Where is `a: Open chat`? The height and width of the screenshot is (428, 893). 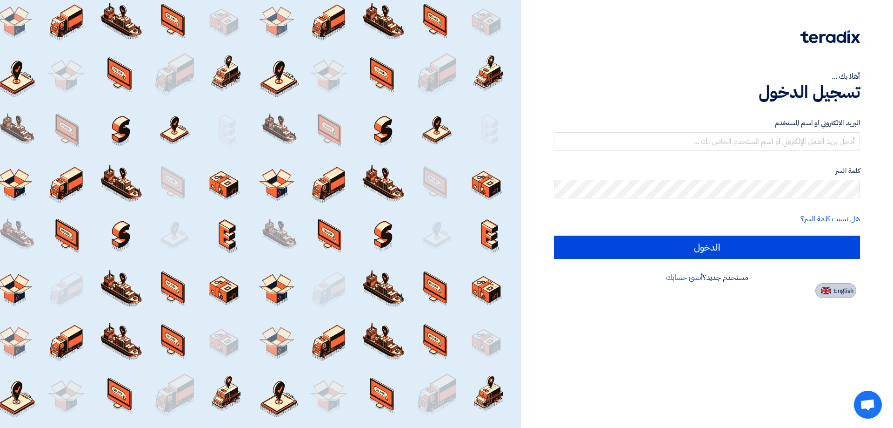
a: Open chat is located at coordinates (868, 404).